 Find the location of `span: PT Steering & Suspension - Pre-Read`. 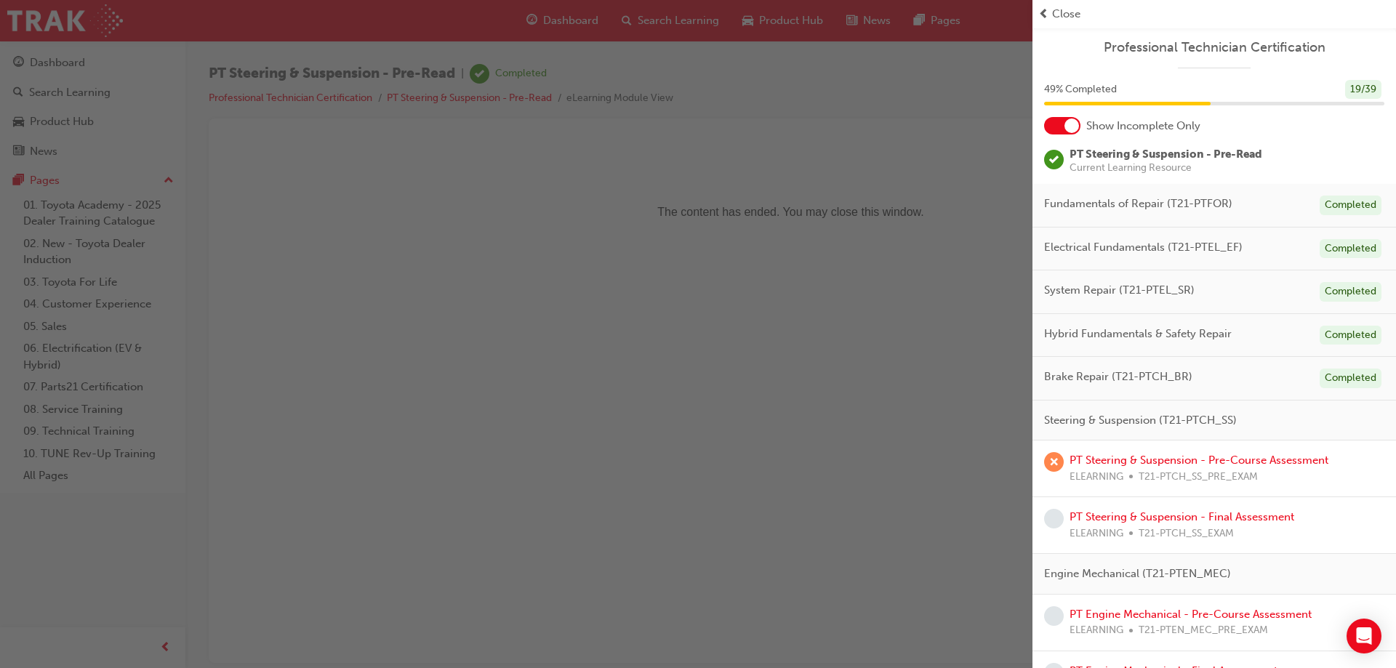

span: PT Steering & Suspension - Pre-Read is located at coordinates (1166, 154).